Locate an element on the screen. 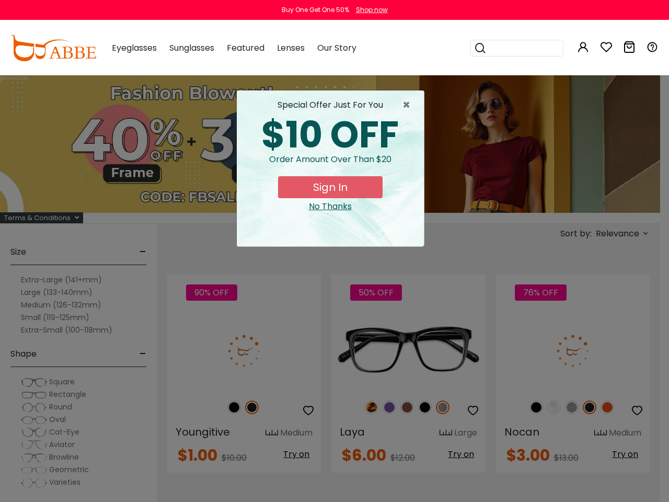  button: Close is located at coordinates (409, 105).